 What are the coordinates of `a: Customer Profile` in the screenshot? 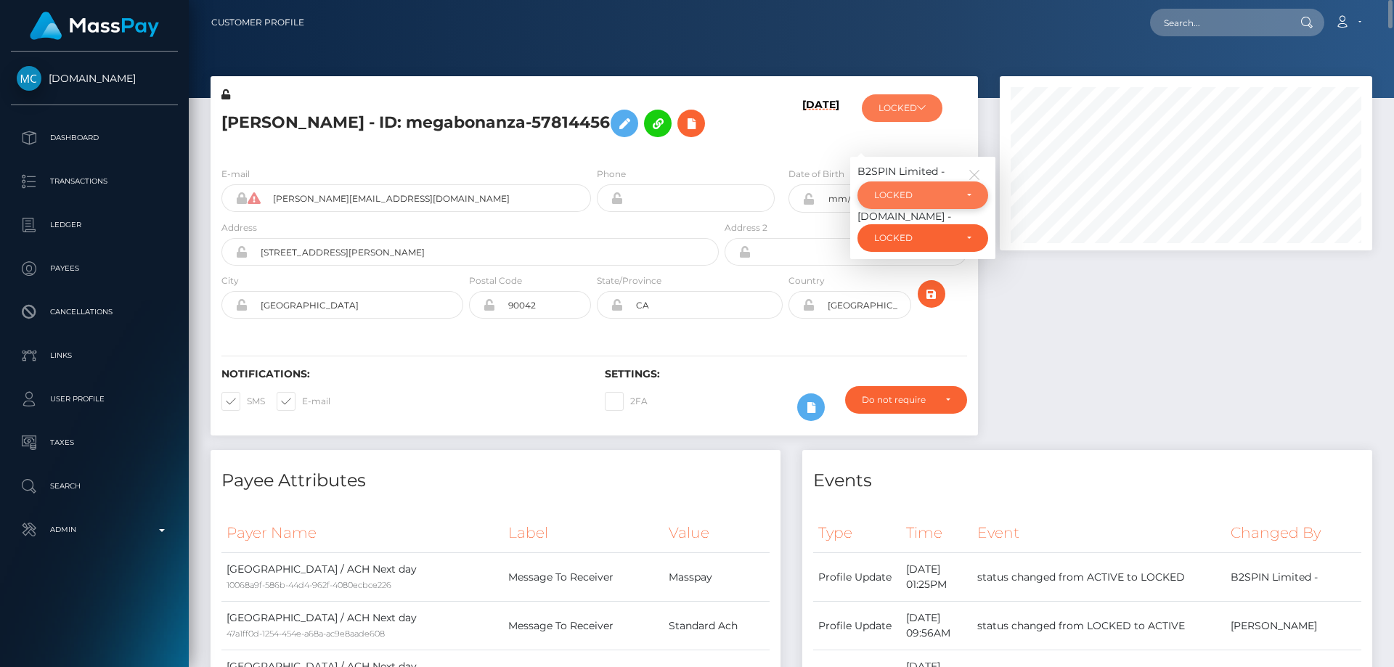 It's located at (258, 23).